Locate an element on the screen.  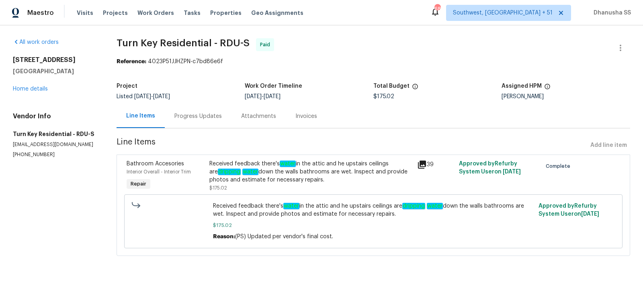
span: Bathroom Accesories is located at coordinates (155, 164).